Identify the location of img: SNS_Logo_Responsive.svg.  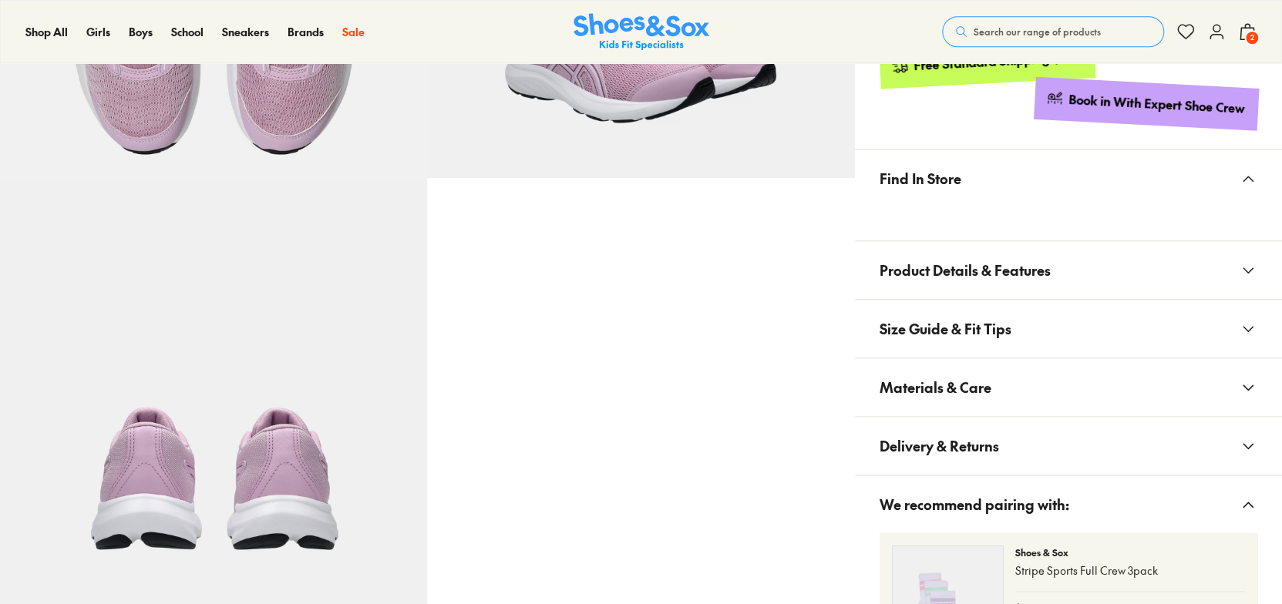
(641, 32).